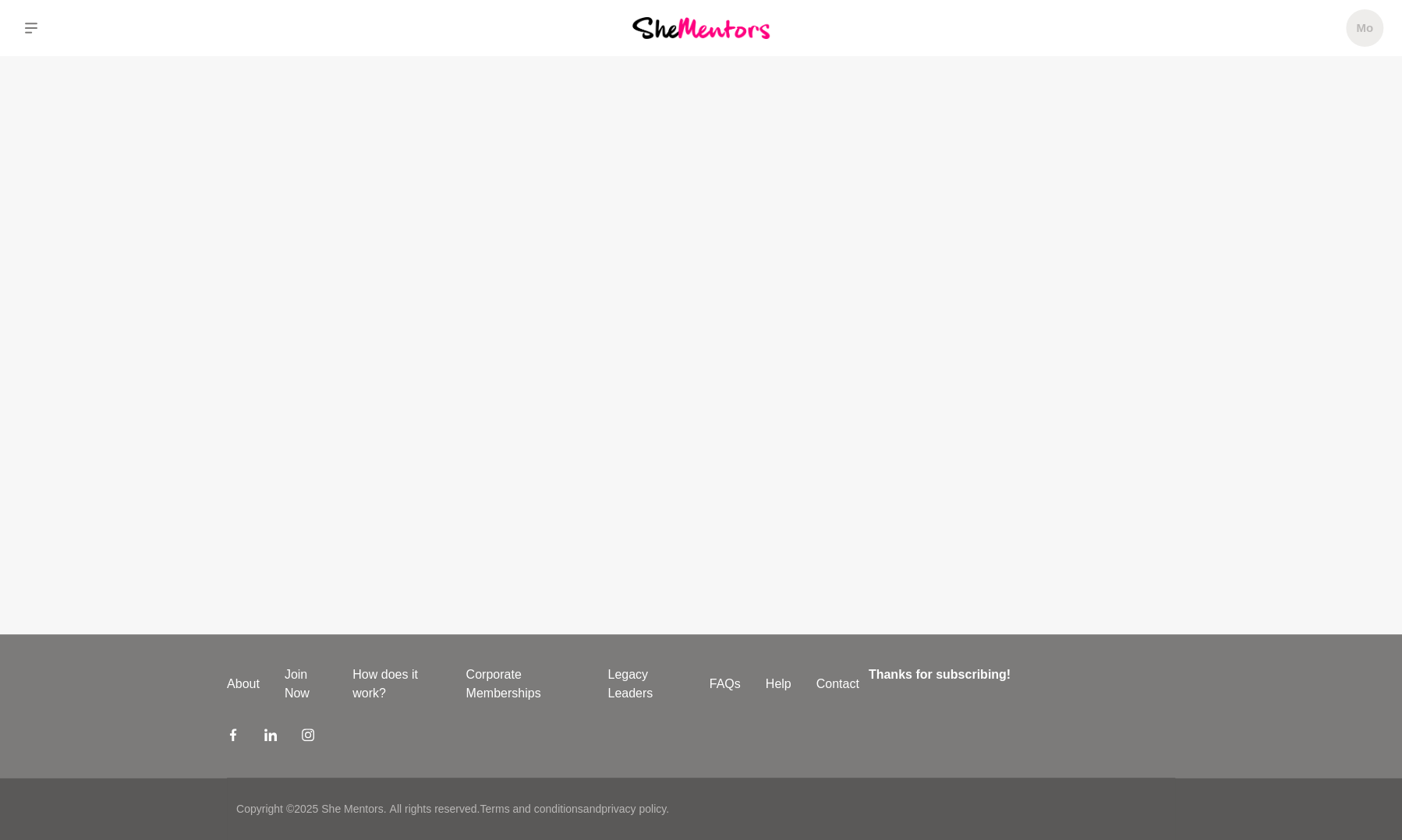 Image resolution: width=1402 pixels, height=840 pixels. Describe the element at coordinates (524, 684) in the screenshot. I see `a: Corporate Memberships` at that location.